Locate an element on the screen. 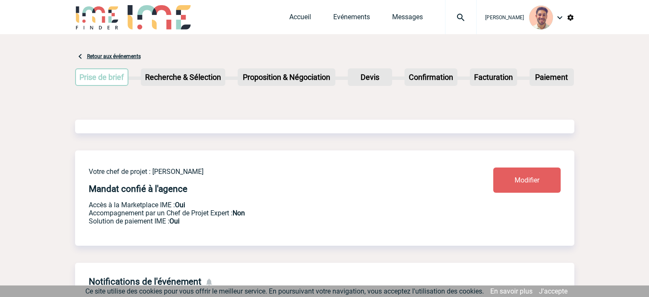  span: Modifier is located at coordinates (527, 180).